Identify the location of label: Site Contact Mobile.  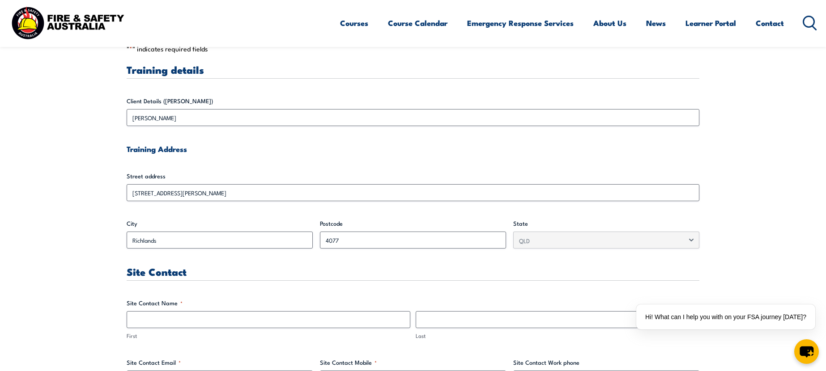
(413, 363).